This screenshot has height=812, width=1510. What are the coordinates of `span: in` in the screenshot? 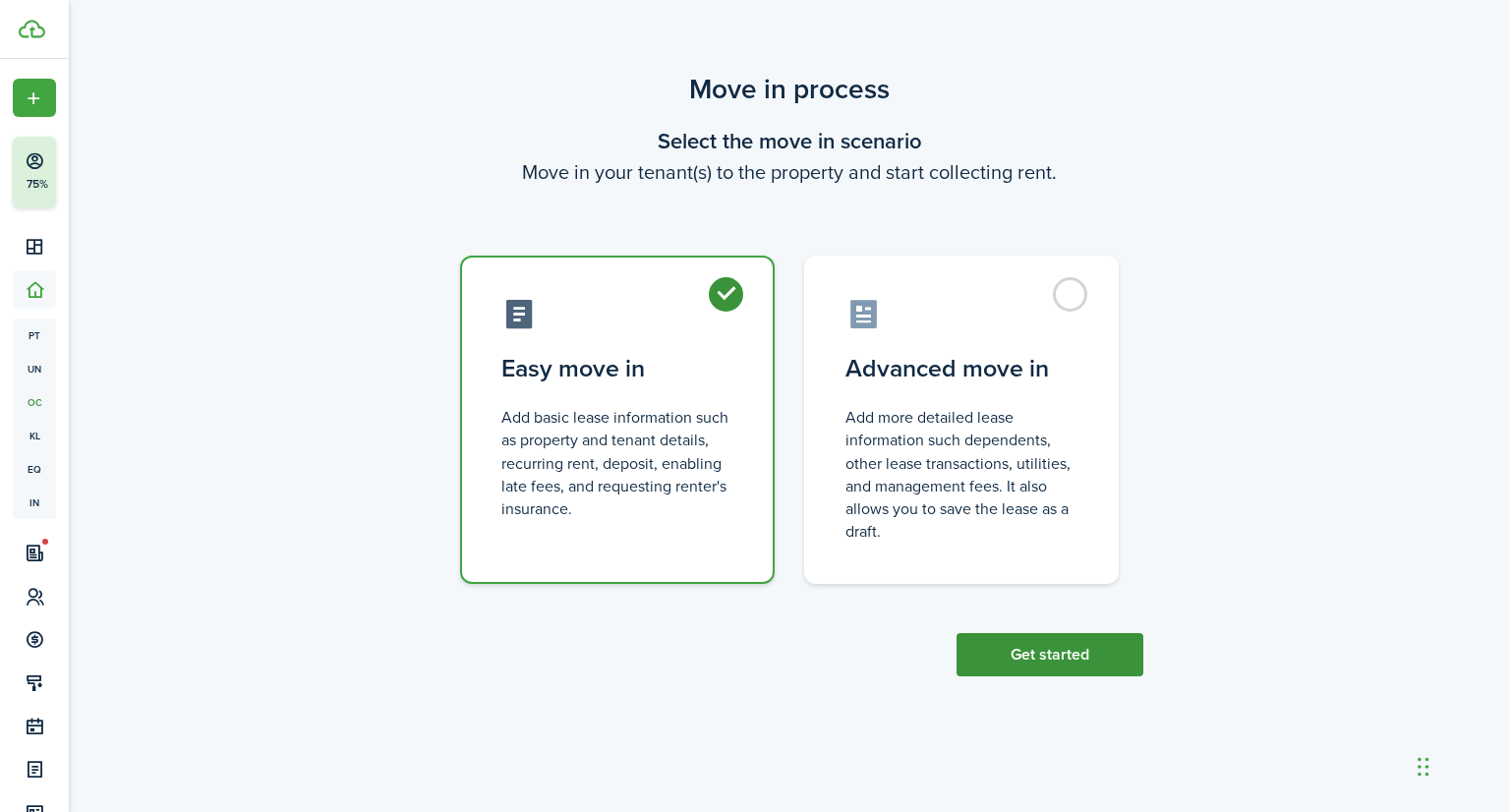 It's located at (34, 503).